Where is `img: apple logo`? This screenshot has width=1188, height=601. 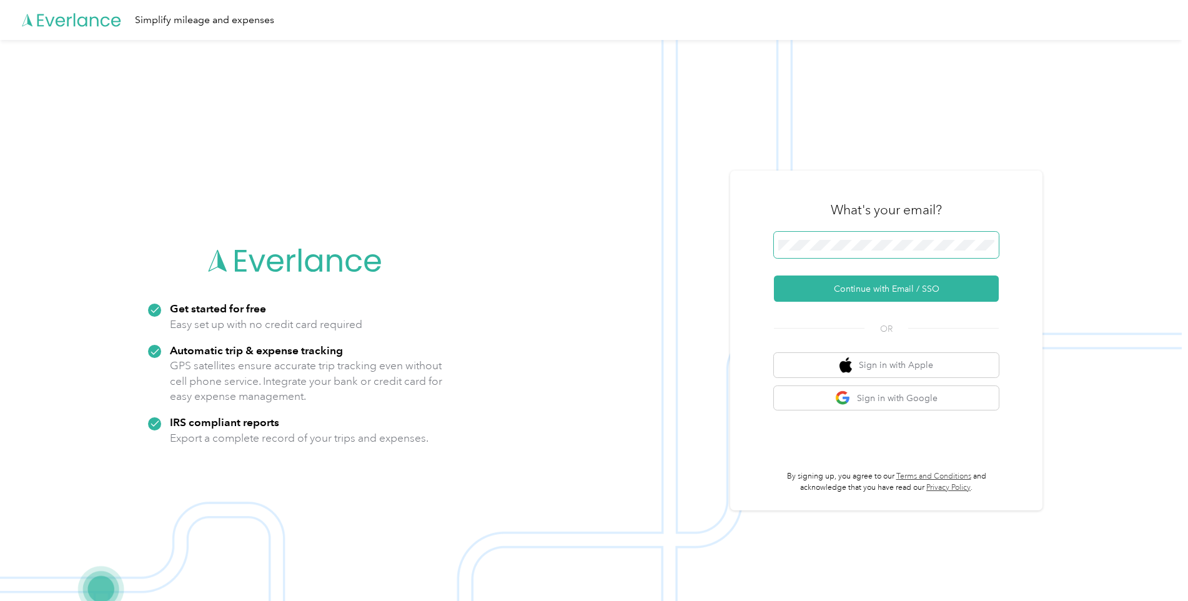
img: apple logo is located at coordinates (846, 365).